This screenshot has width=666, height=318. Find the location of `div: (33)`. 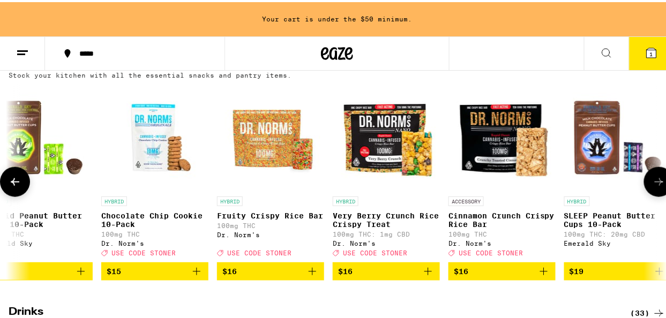

div: (33) is located at coordinates (648, 312).